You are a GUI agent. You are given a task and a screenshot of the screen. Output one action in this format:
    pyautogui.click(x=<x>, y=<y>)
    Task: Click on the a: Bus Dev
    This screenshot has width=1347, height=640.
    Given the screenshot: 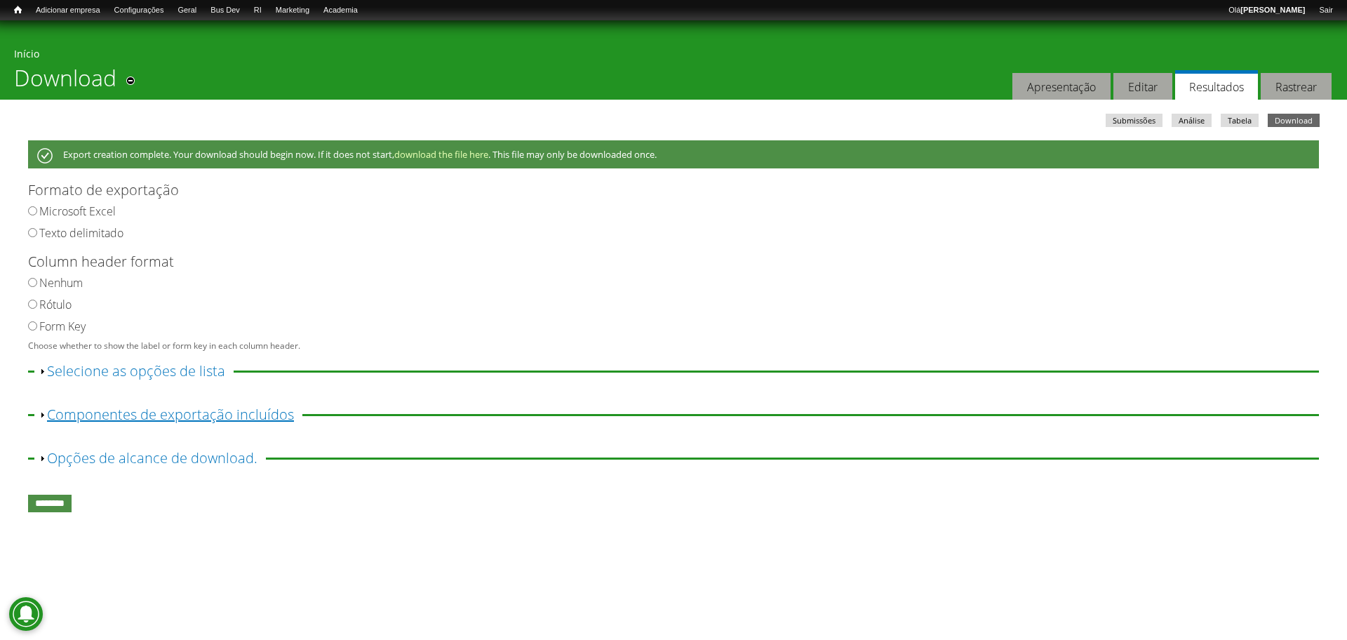 What is the action you would take?
    pyautogui.click(x=225, y=11)
    